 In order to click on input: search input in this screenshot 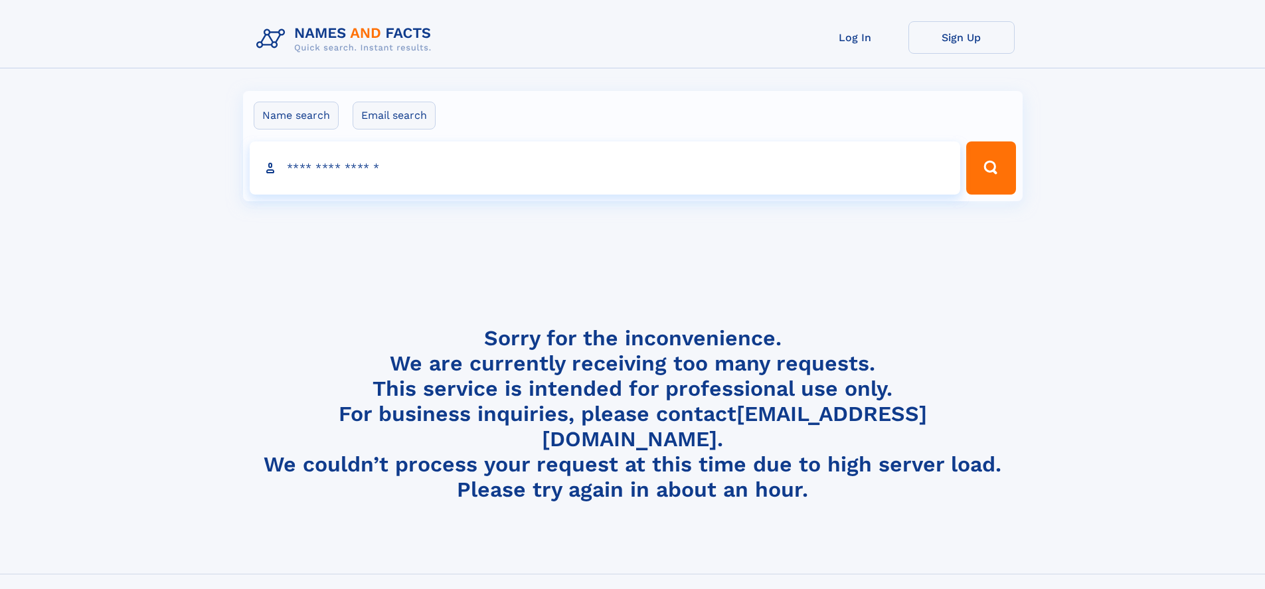, I will do `click(605, 168)`.